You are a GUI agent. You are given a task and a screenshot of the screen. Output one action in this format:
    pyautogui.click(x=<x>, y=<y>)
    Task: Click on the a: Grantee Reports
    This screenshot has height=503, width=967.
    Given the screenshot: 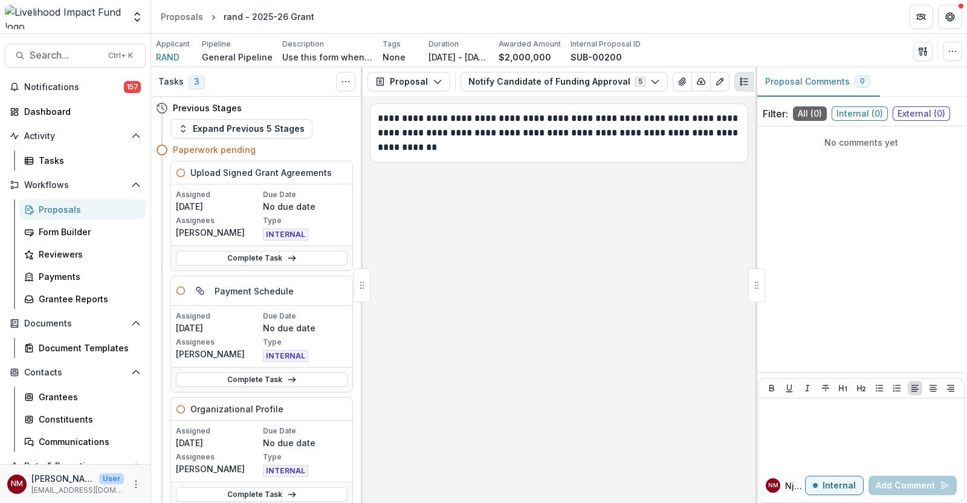 What is the action you would take?
    pyautogui.click(x=82, y=299)
    